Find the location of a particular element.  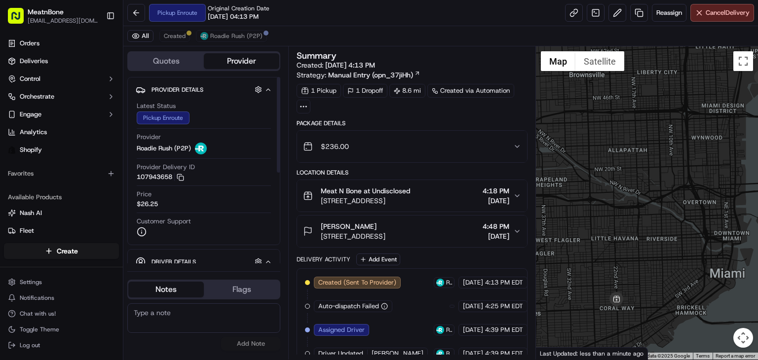

span: Created (Sent To Provider) is located at coordinates (357, 283).